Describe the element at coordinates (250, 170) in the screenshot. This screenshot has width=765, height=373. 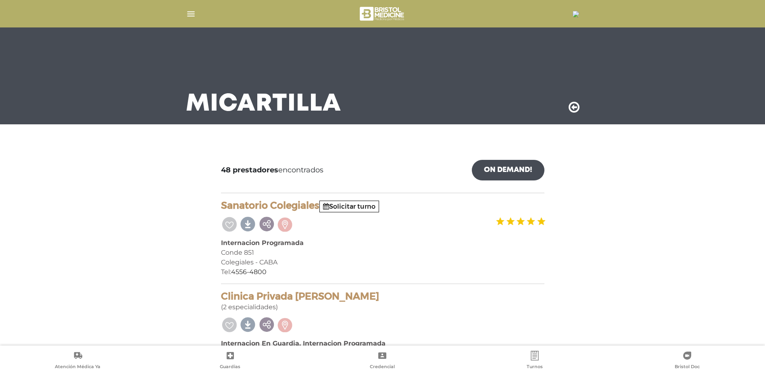
I see `b: 48 prestadores` at that location.